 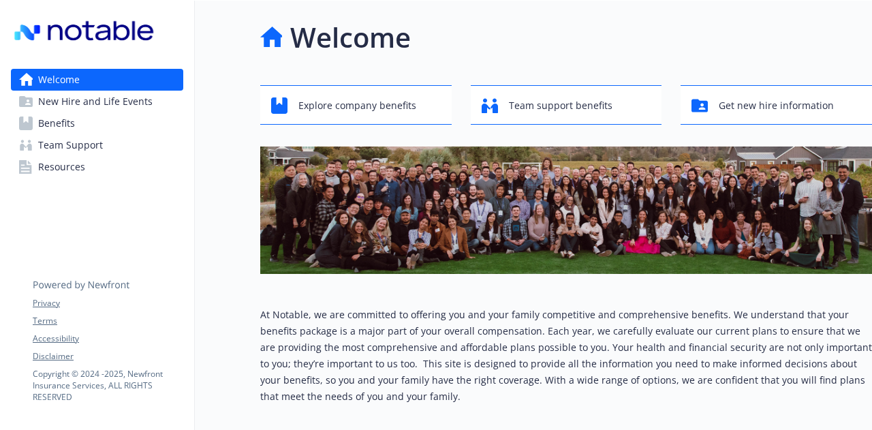 What do you see at coordinates (108, 356) in the screenshot?
I see `a: Disclaimer` at bounding box center [108, 356].